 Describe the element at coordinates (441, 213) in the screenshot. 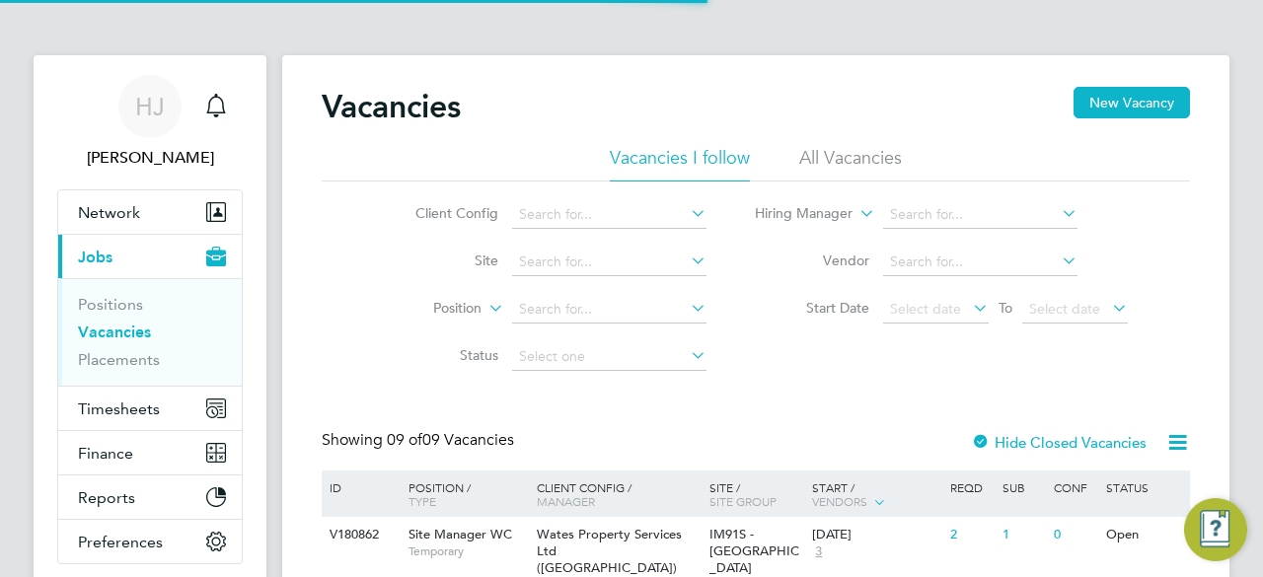

I see `label: Client Config` at that location.